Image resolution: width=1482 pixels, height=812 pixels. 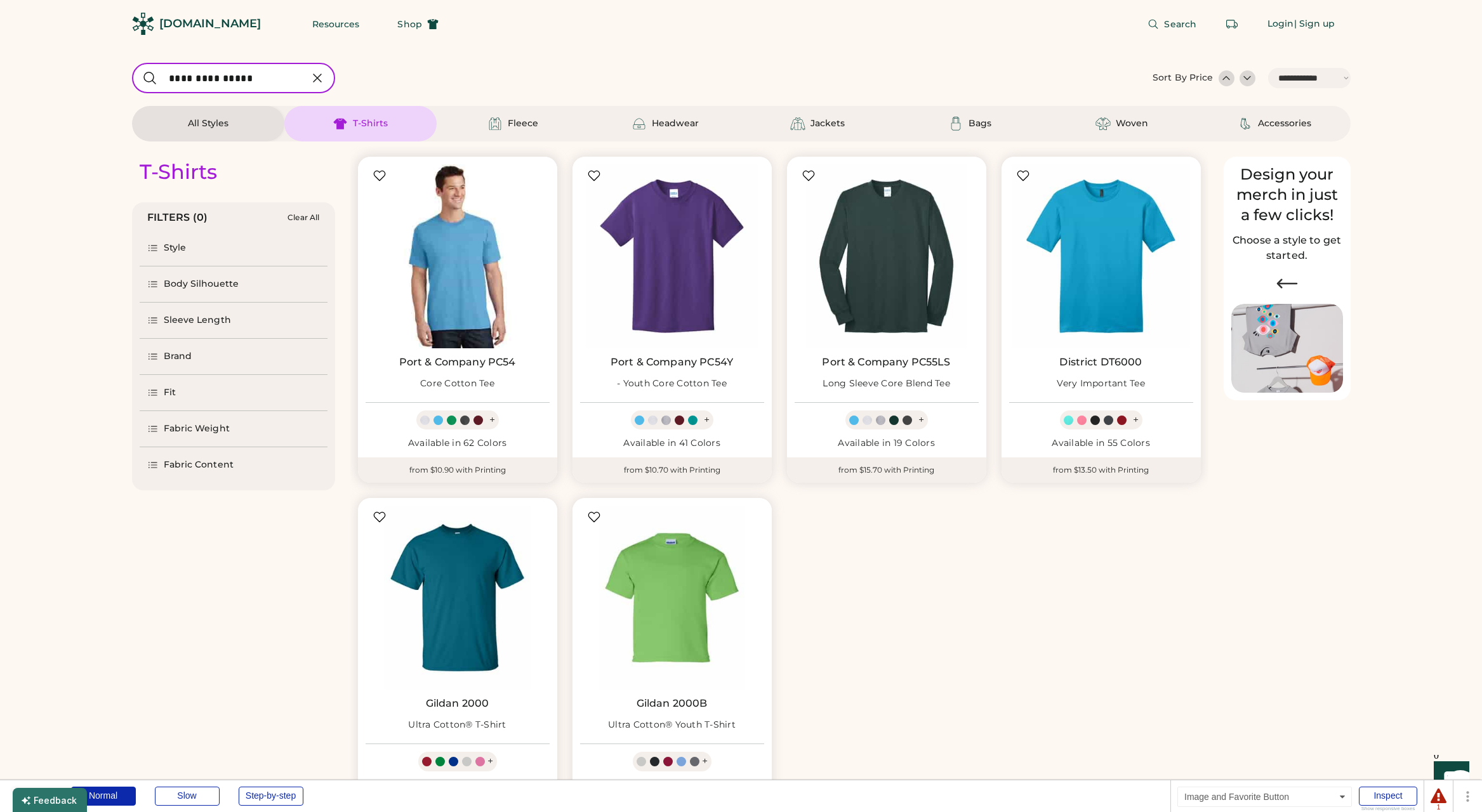 I want to click on div: Core Cotton Tee, so click(x=457, y=384).